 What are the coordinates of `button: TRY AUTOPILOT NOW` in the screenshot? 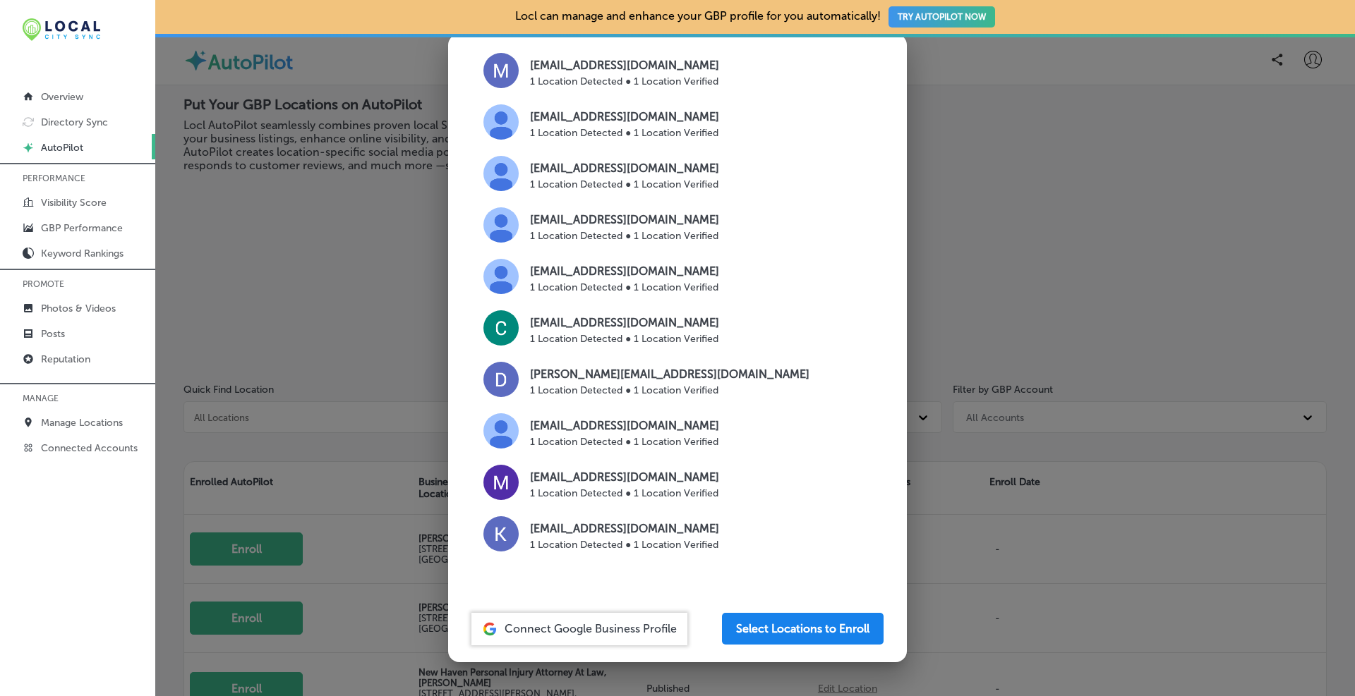 It's located at (941, 17).